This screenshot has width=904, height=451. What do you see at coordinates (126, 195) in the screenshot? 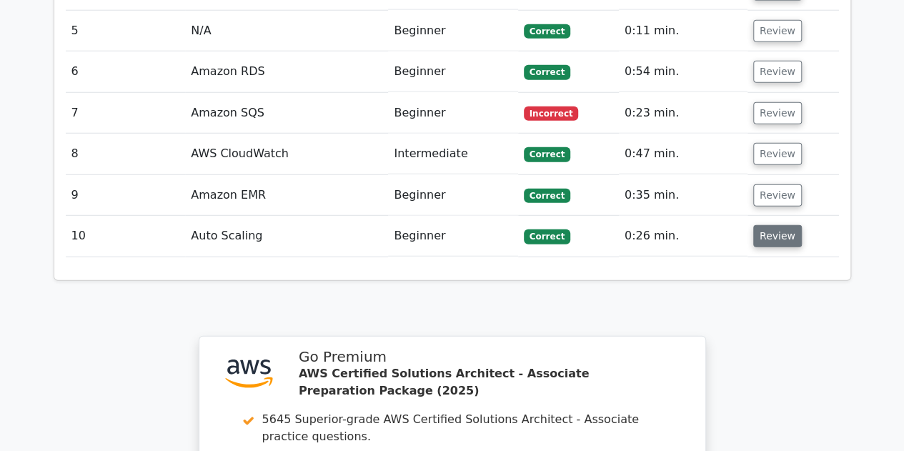
I see `td: 9` at bounding box center [126, 195].